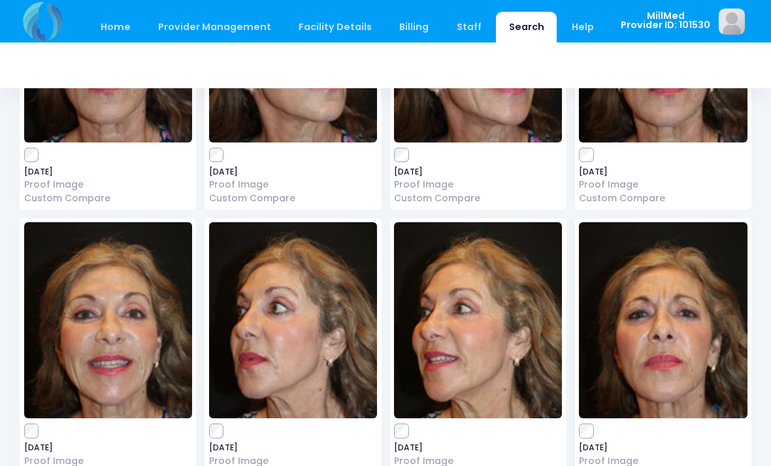 Image resolution: width=771 pixels, height=466 pixels. Describe the element at coordinates (583, 27) in the screenshot. I see `a: Help` at that location.